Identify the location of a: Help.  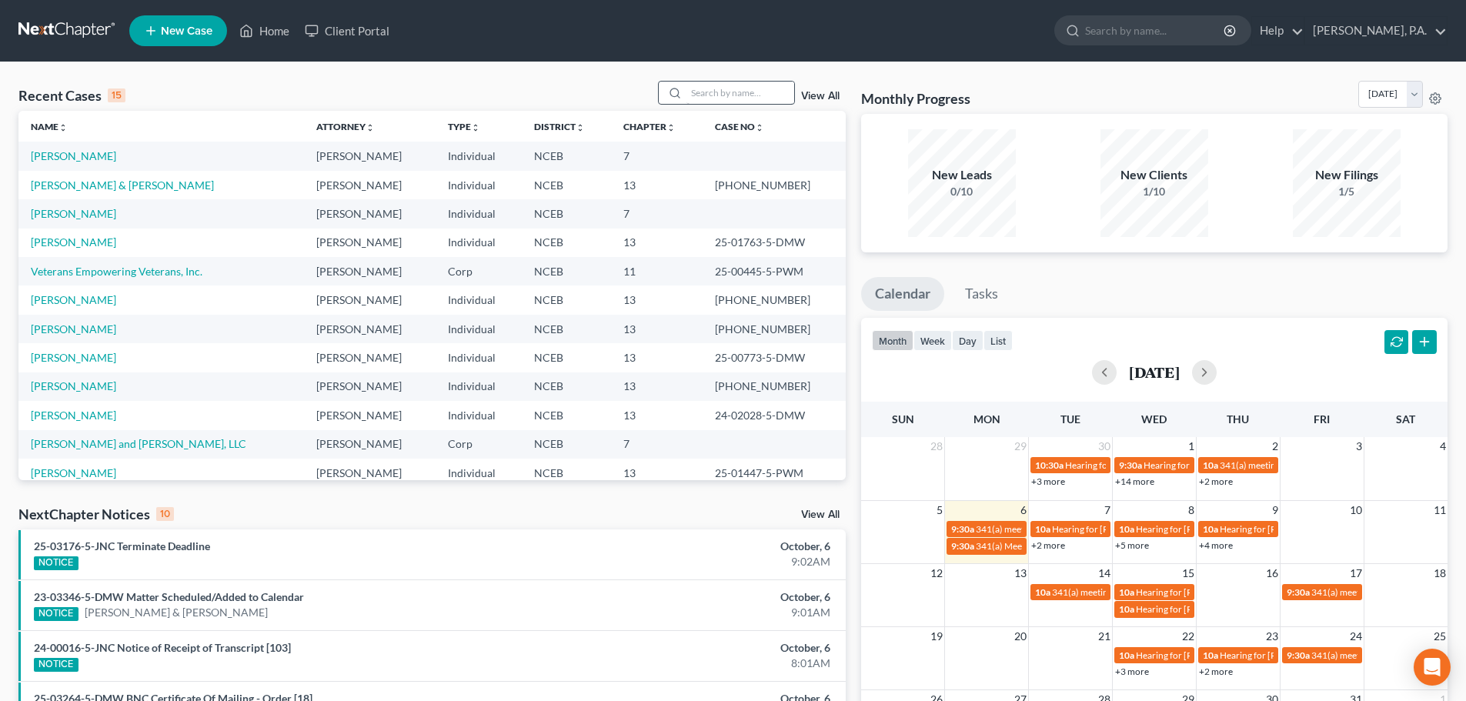
(1278, 31).